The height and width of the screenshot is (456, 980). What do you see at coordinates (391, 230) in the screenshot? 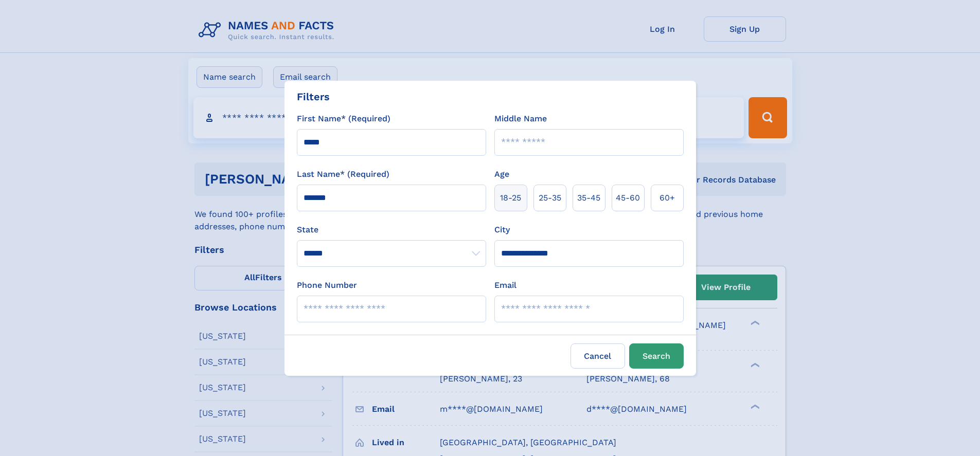
I see `label: State` at bounding box center [391, 230].